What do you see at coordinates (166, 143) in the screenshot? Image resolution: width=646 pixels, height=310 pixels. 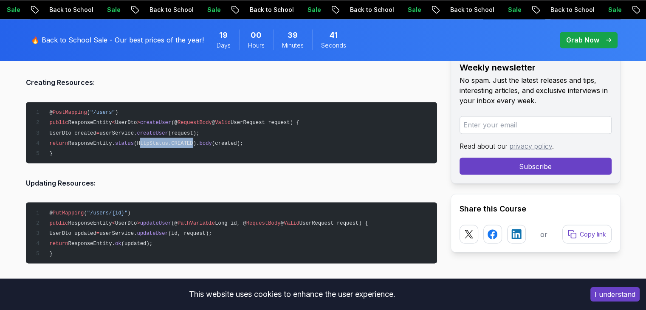 I see `span: (HttpStatus.CREATED).` at bounding box center [166, 143].